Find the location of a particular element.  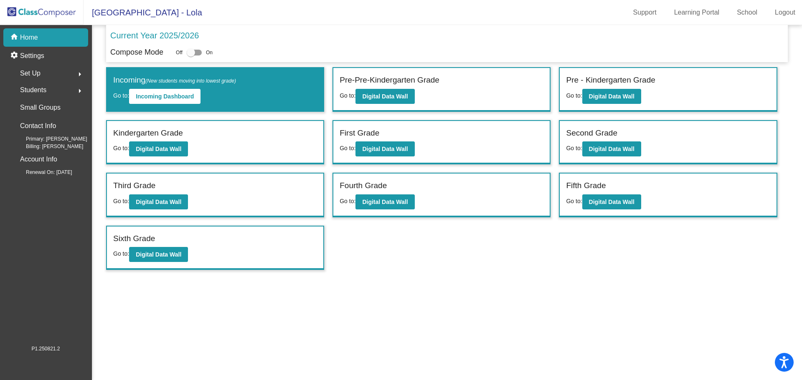

label: Pre - Kindergarten Grade is located at coordinates (610, 80).